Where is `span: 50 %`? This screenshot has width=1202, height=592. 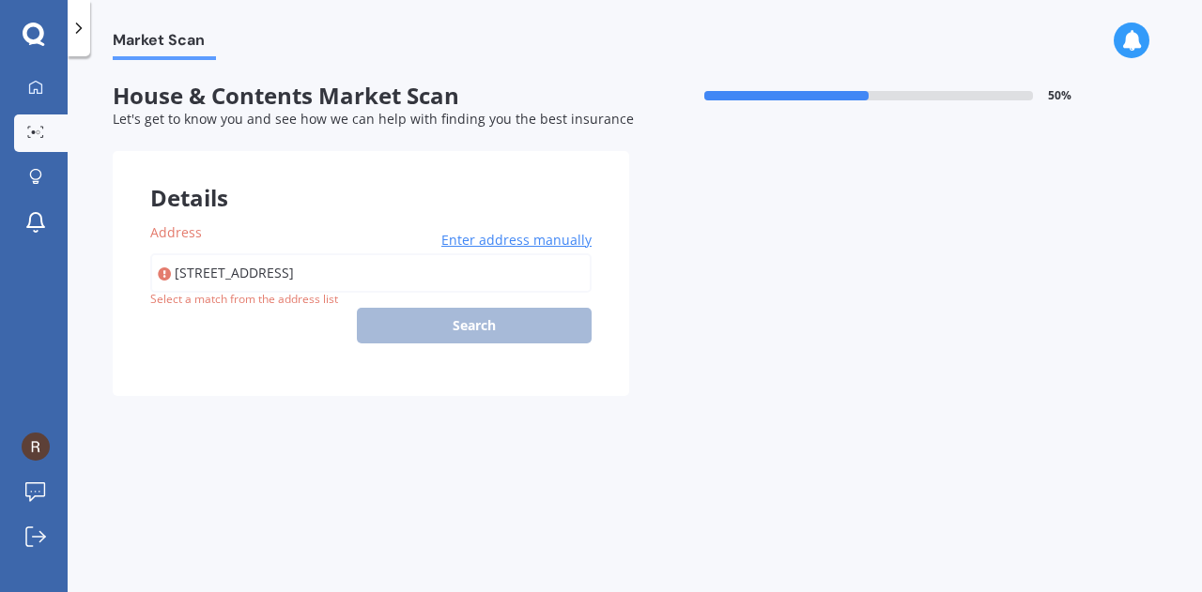
span: 50 % is located at coordinates (1059, 96).